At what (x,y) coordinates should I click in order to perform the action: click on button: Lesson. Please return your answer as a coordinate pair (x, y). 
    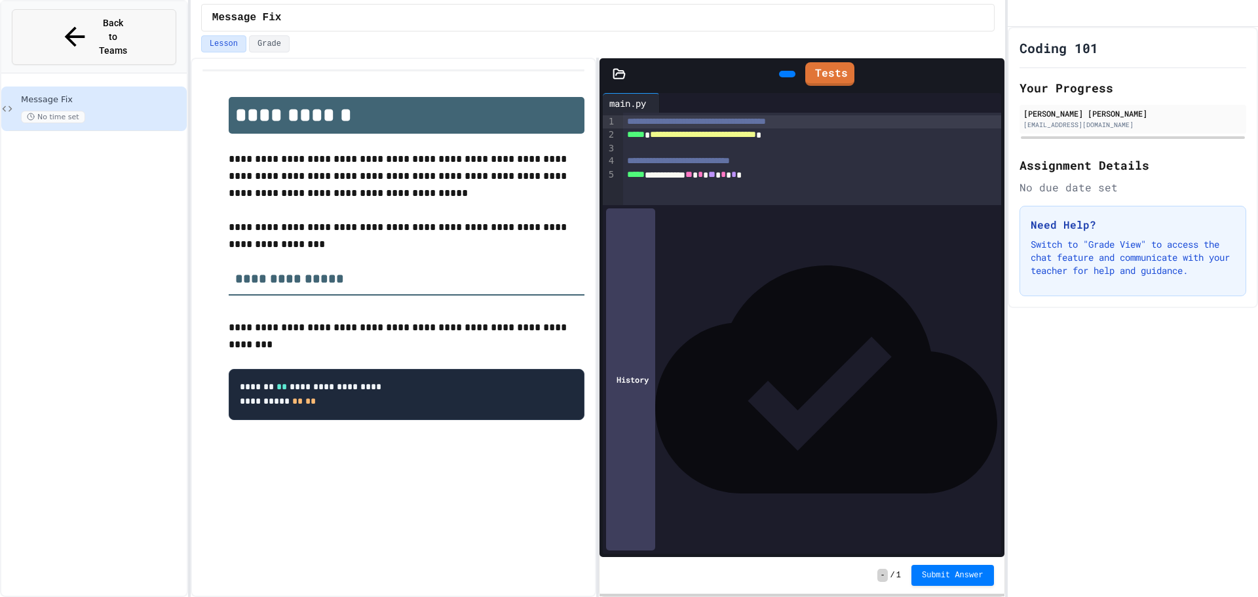
    Looking at the image, I should click on (223, 44).